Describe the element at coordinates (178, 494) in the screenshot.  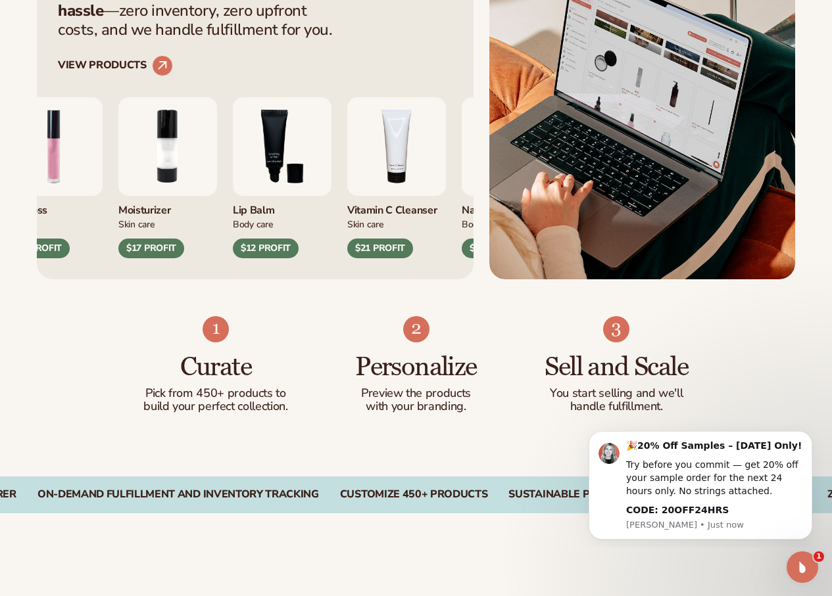
I see `div: On-Demand Fulfillment and Inventory Tracking` at that location.